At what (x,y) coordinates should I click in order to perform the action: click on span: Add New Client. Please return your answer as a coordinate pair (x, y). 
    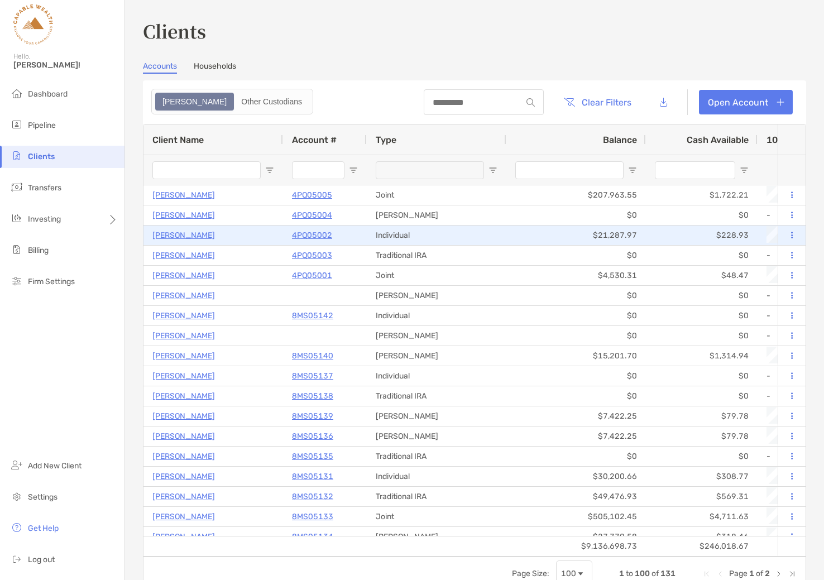
    Looking at the image, I should click on (55, 466).